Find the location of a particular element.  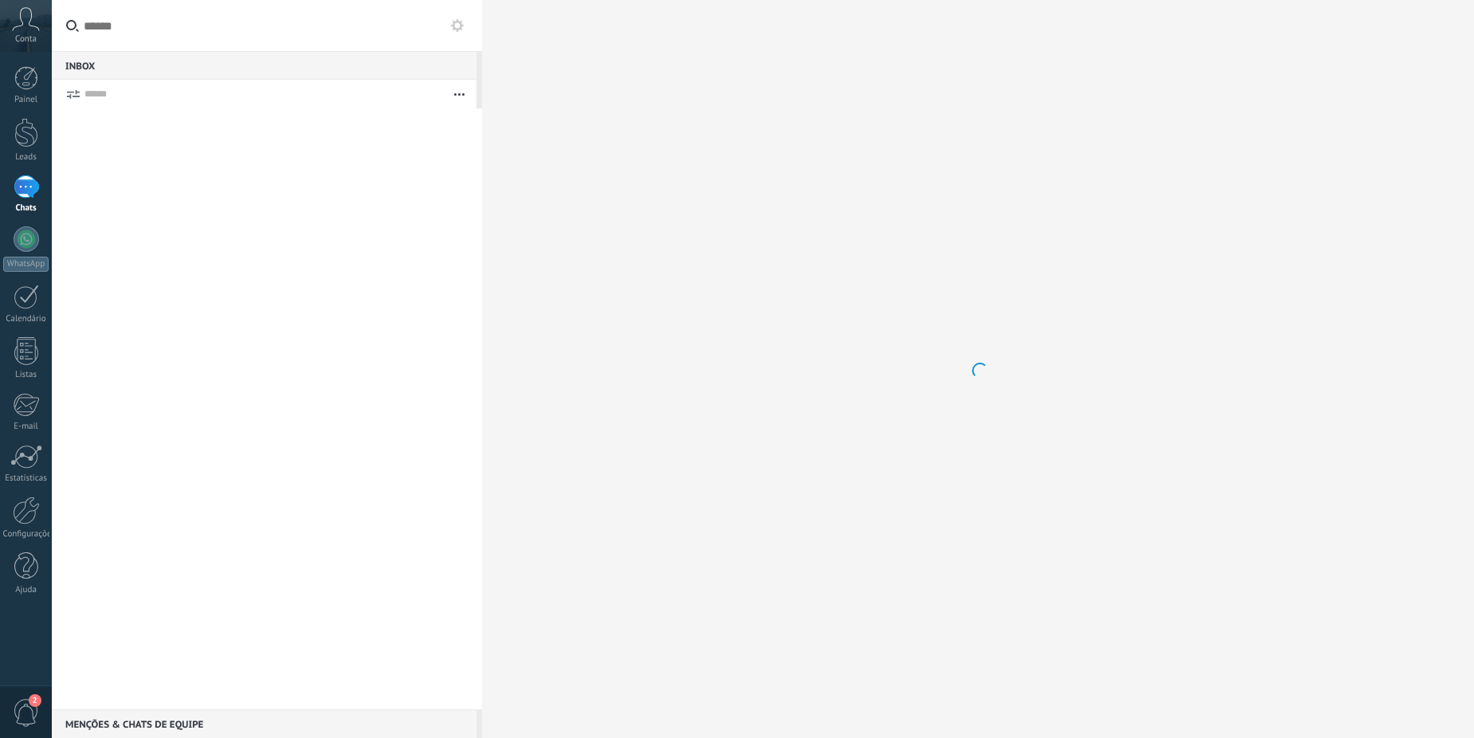

div: WhatsApp is located at coordinates (25, 264).